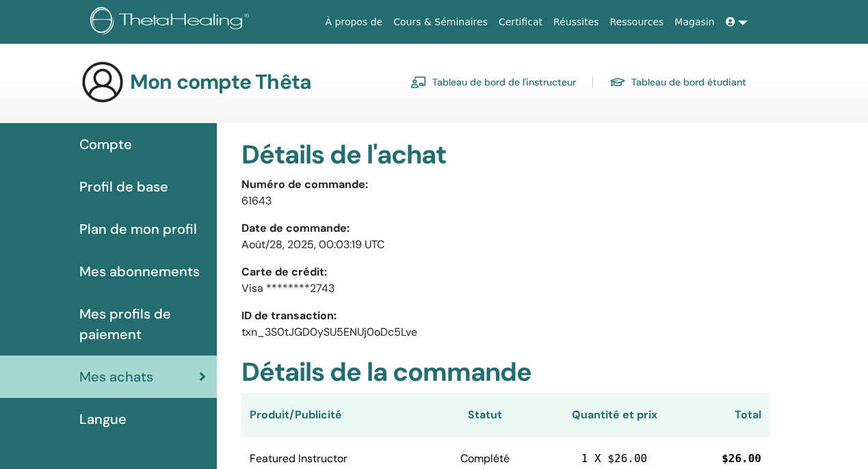  What do you see at coordinates (484, 415) in the screenshot?
I see `th: Statut` at bounding box center [484, 415].